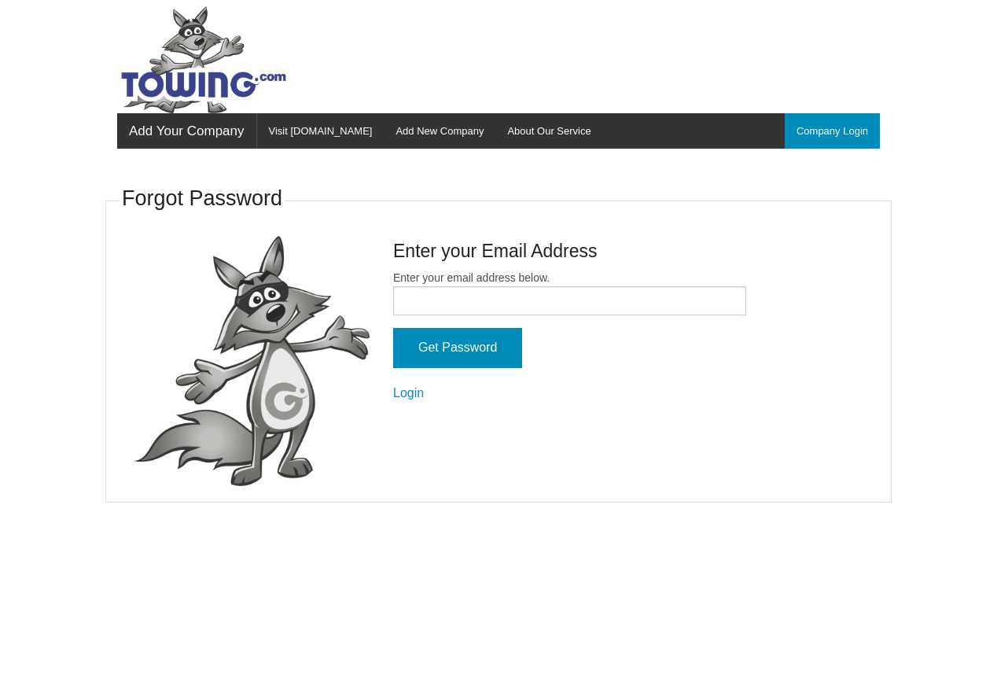  Describe the element at coordinates (569, 251) in the screenshot. I see `h4: Enter your Email Address` at that location.